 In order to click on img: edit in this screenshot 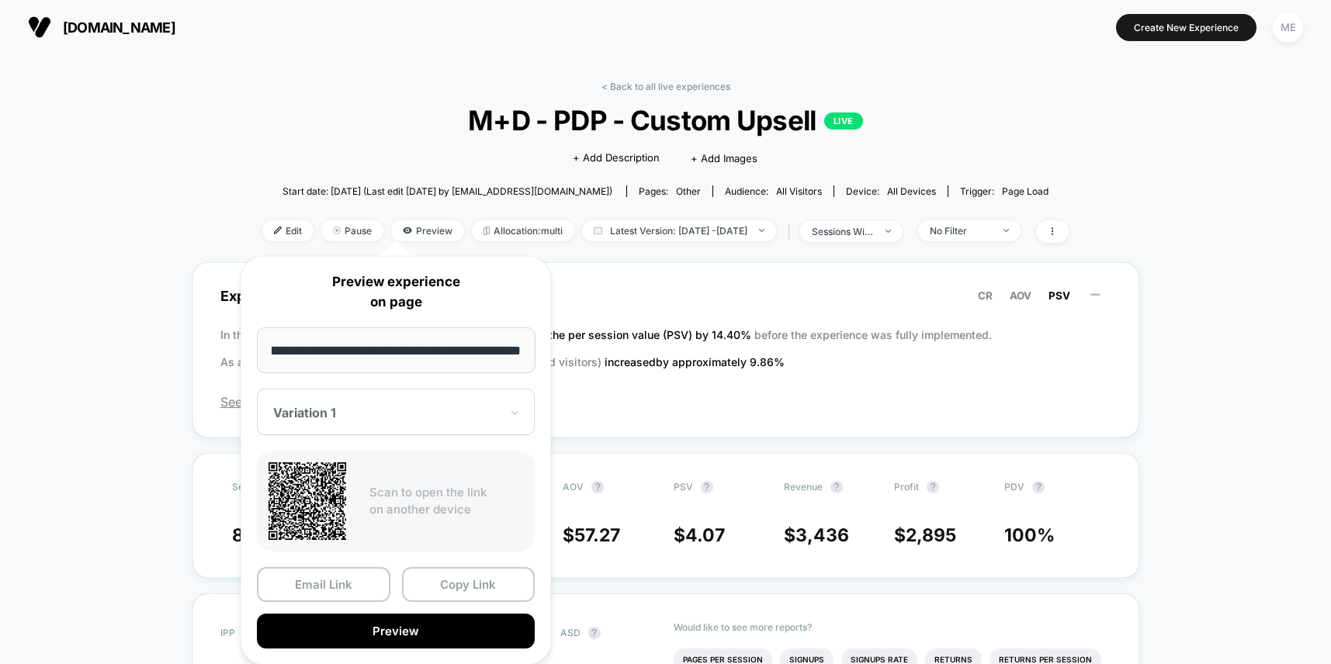, I will do `click(278, 231)`.